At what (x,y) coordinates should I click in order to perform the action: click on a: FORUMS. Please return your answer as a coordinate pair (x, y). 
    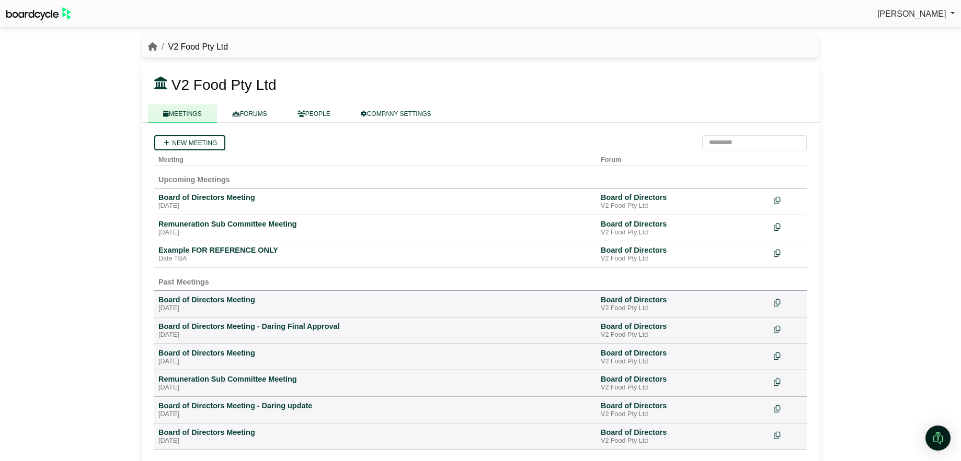
    Looking at the image, I should click on (249, 113).